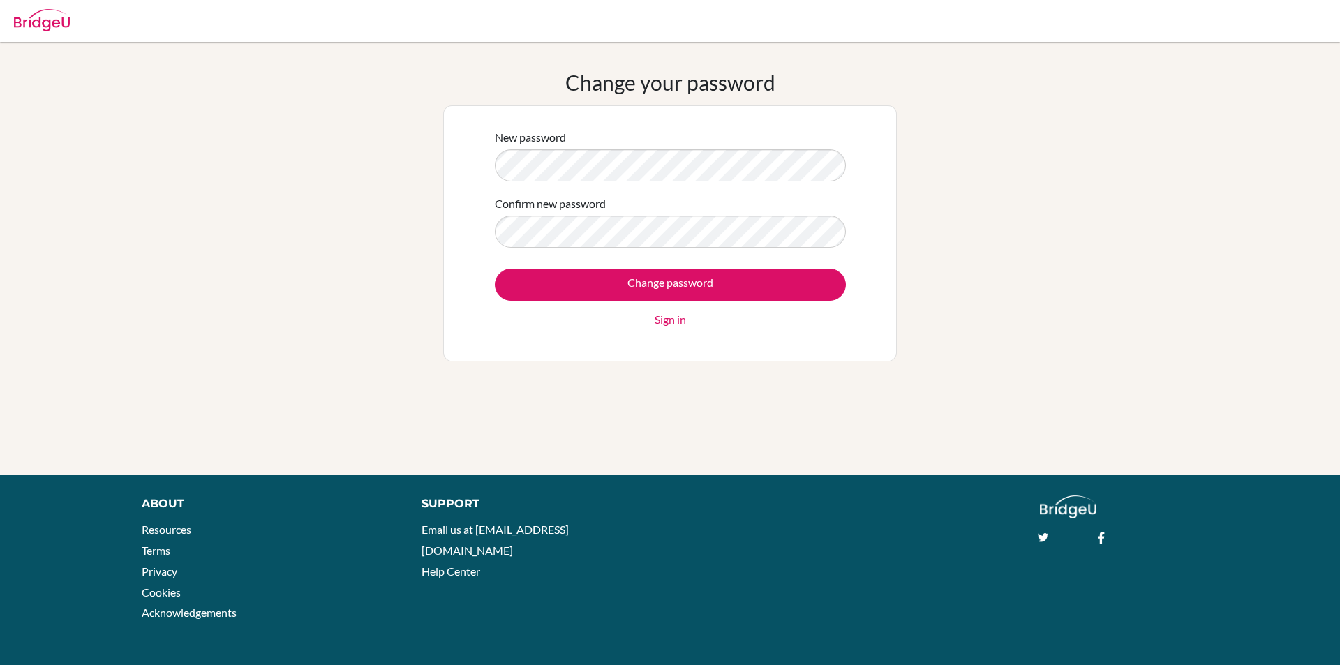  I want to click on div: About, so click(266, 504).